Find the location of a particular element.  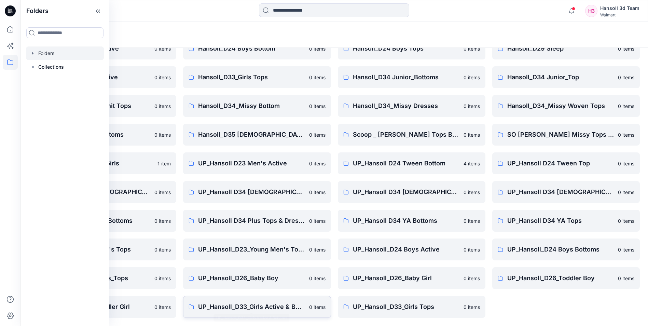

p: UP_Hansoll_D26_Baby Boy is located at coordinates (251, 278).